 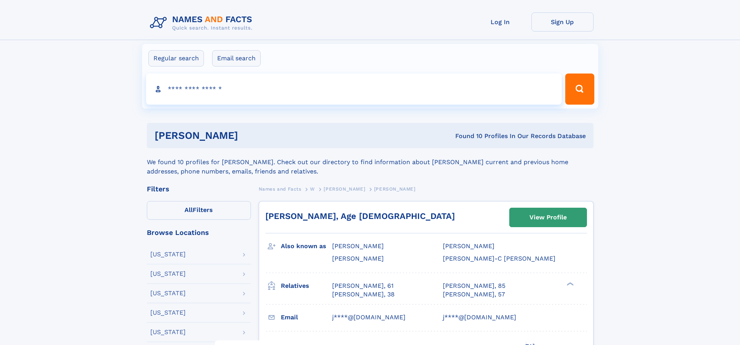 I want to click on h3: Relatives, so click(x=307, y=286).